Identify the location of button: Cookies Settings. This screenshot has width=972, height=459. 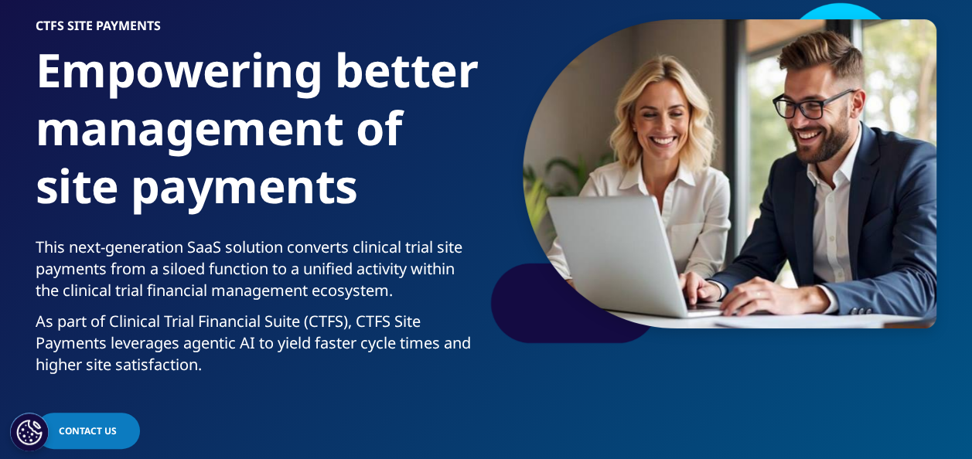
(29, 432).